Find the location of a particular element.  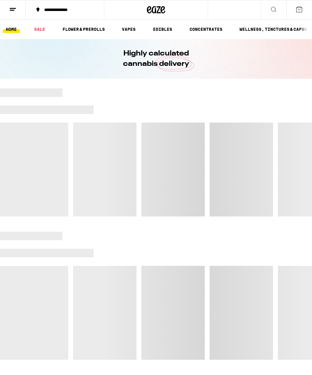

a: CONCENTRATES is located at coordinates (206, 29).